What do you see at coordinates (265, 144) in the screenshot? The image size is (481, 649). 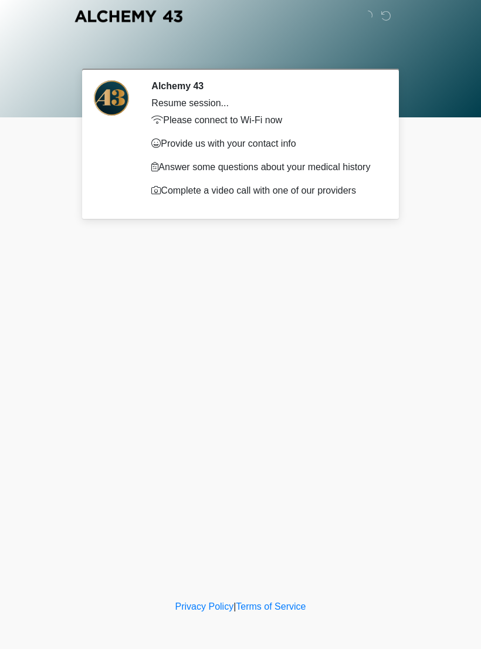 I see `p: Provide us with your contact info` at bounding box center [265, 144].